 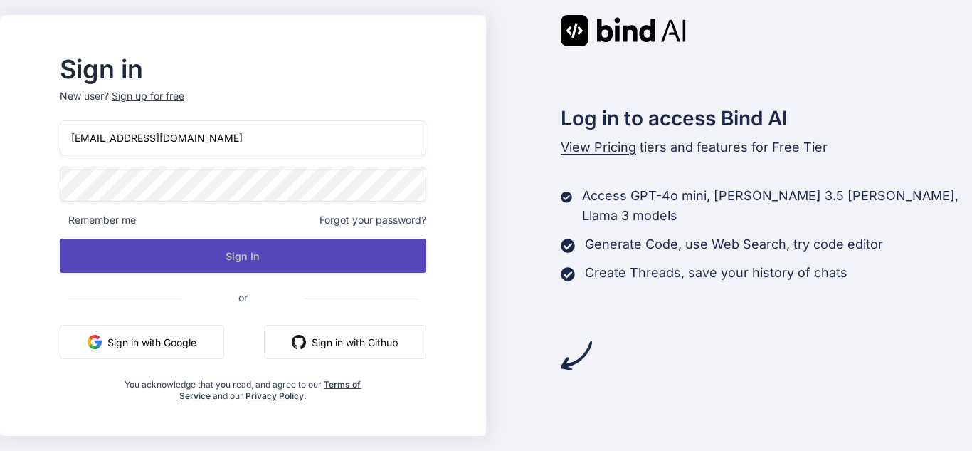 What do you see at coordinates (243, 297) in the screenshot?
I see `span: or` at bounding box center [243, 297].